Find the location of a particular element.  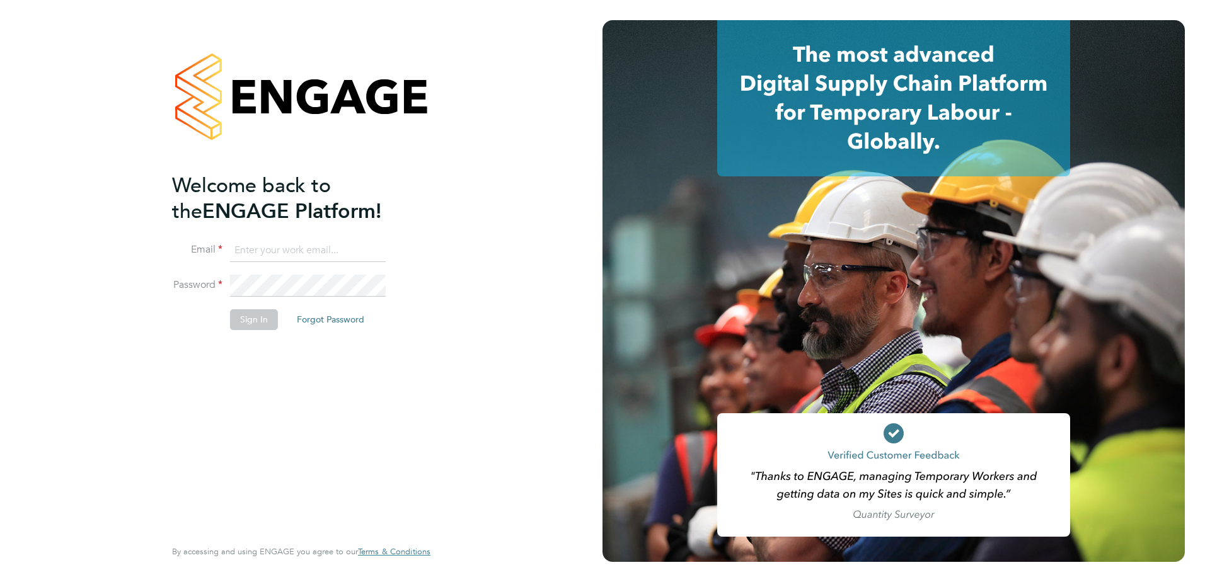

button: Sign In is located at coordinates (254, 319).